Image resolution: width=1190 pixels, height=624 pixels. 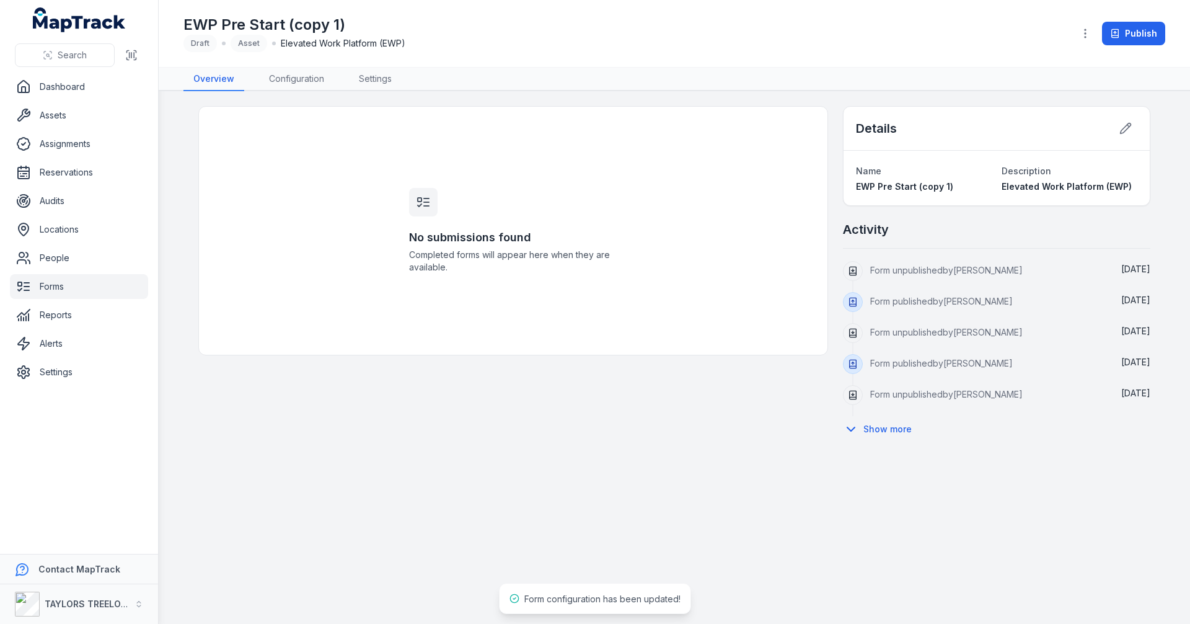 What do you see at coordinates (79, 568) in the screenshot?
I see `strong: Contact MapTrack` at bounding box center [79, 568].